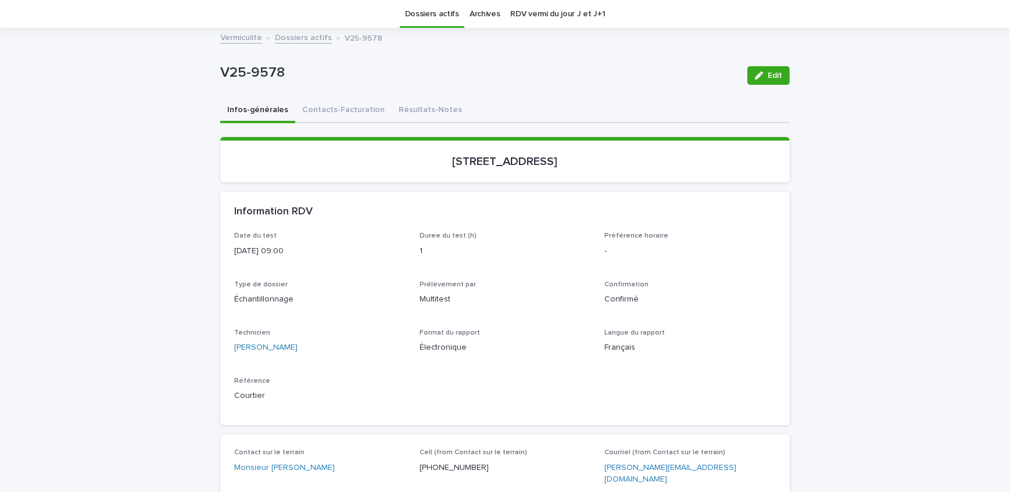  I want to click on span: Type de dossier, so click(261, 285).